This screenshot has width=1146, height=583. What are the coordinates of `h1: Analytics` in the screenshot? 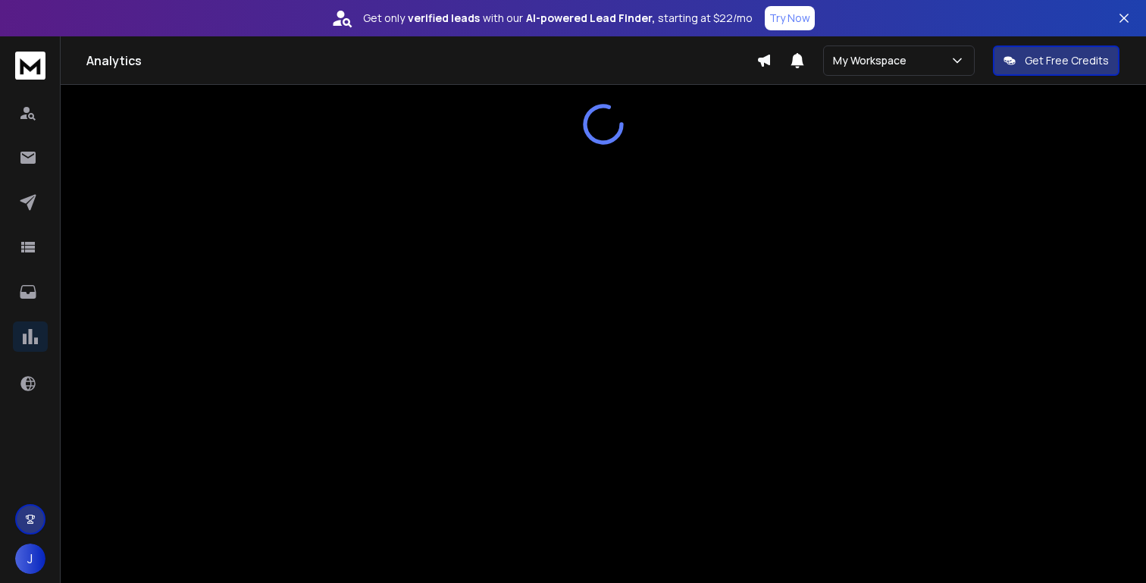 It's located at (422, 61).